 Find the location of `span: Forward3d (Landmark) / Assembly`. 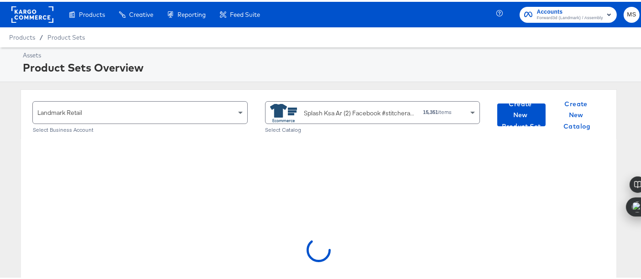

span: Forward3d (Landmark) / Assembly is located at coordinates (570, 16).